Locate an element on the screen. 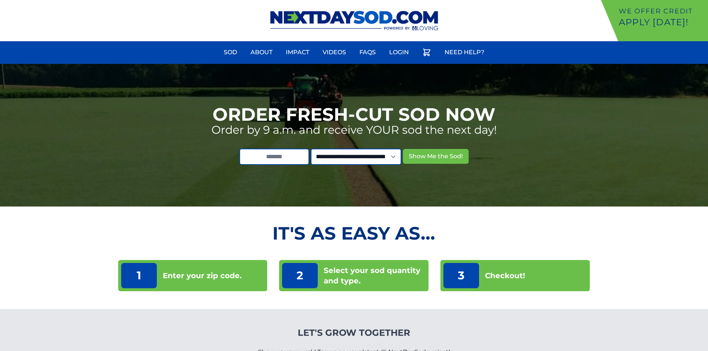 This screenshot has height=351, width=708. button: Show Me the Sod! is located at coordinates (436, 156).